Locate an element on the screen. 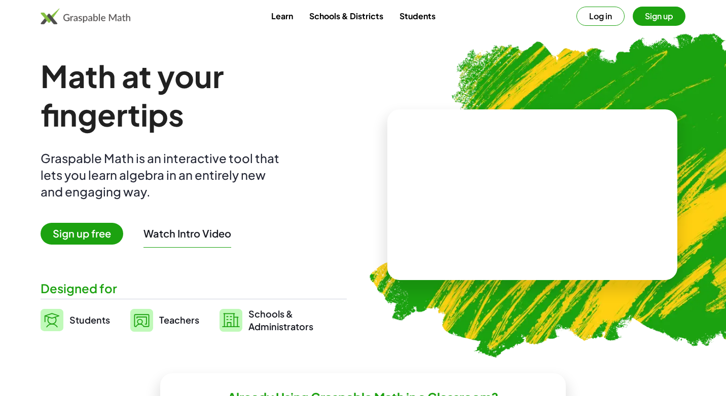 The width and height of the screenshot is (726, 396). div: Graspable Math is an interactive tool that lets you learn algebra in an entirely new and engaging... is located at coordinates (162, 175).